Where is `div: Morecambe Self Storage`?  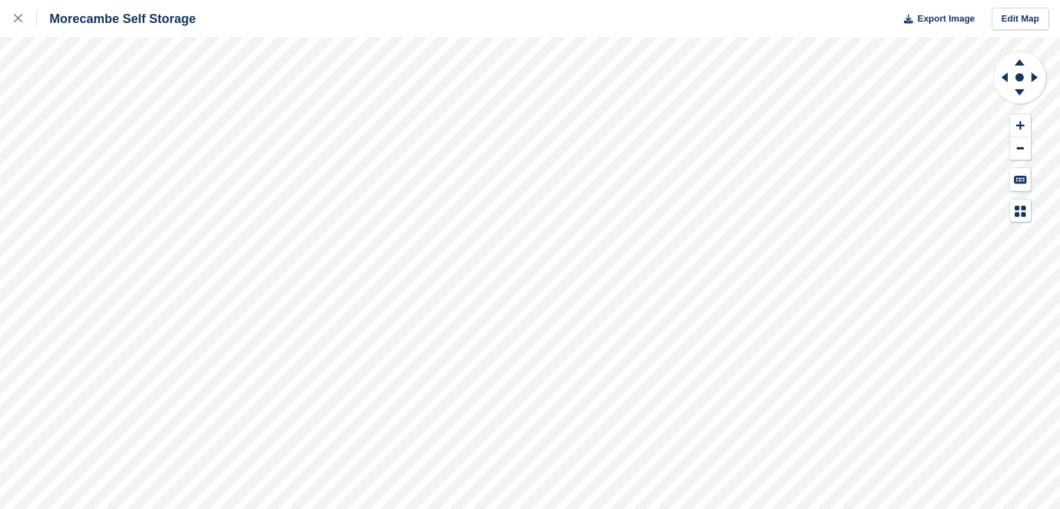
div: Morecambe Self Storage is located at coordinates (116, 19).